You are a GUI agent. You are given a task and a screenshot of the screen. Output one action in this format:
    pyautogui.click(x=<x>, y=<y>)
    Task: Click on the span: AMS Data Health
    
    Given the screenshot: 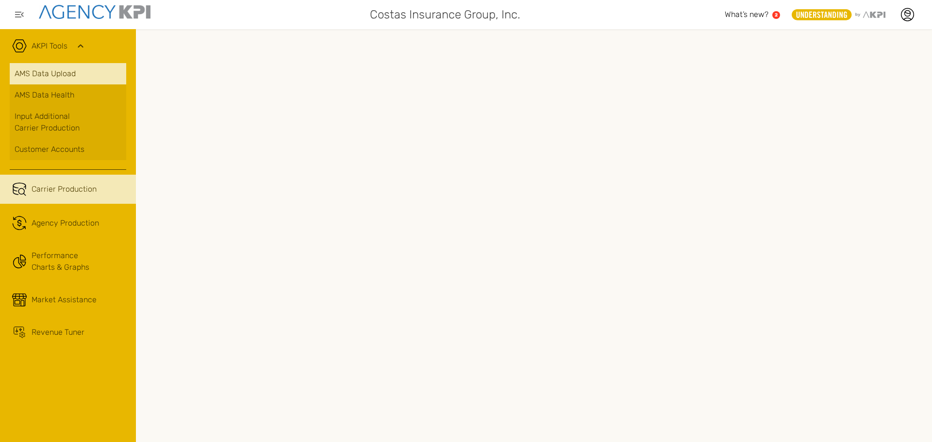 What is the action you would take?
    pyautogui.click(x=44, y=95)
    